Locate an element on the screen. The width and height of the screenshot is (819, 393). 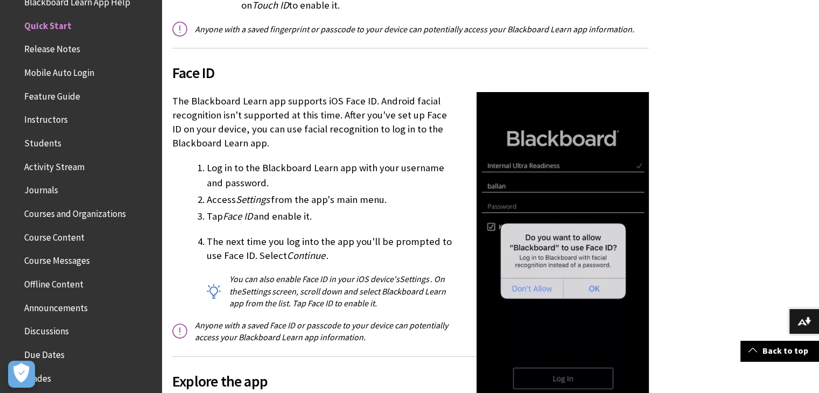
span: Instructors is located at coordinates (46, 118).